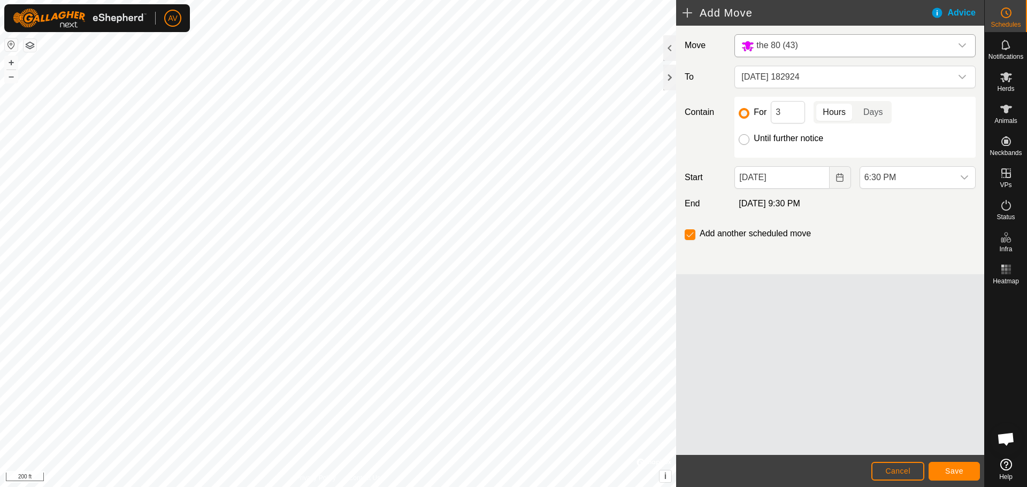 This screenshot has width=1027, height=487. I want to click on span: Neckbands, so click(1006, 153).